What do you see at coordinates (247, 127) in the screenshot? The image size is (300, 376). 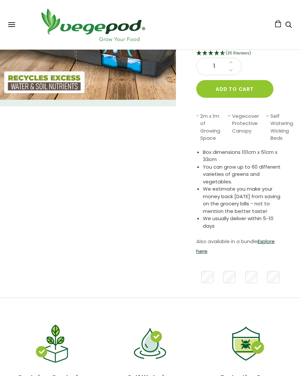 I see `span: Vegecover Protective Canopy` at bounding box center [247, 127].